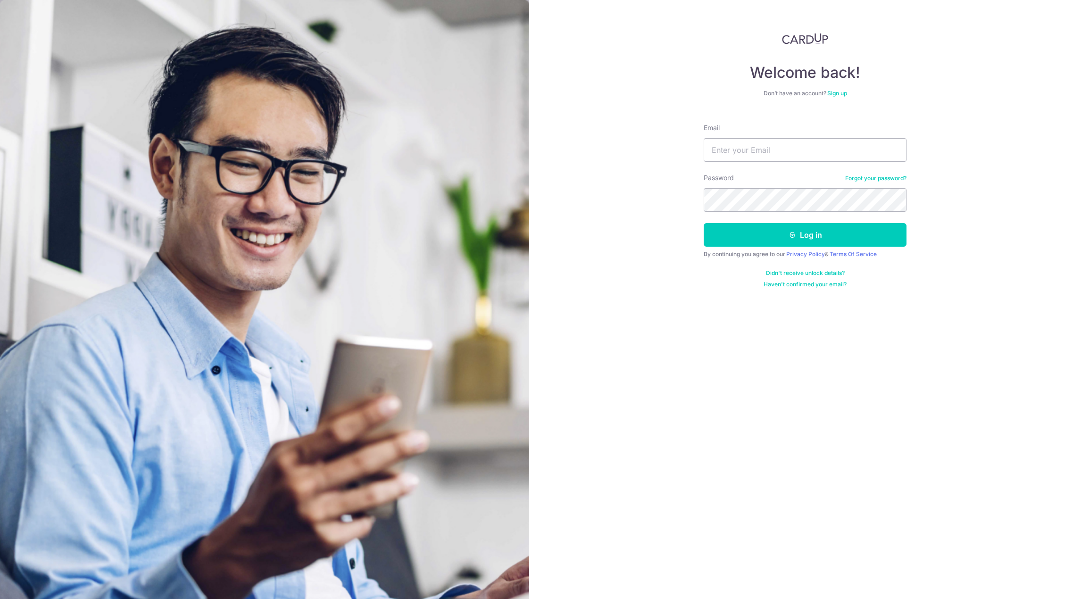  Describe the element at coordinates (805, 39) in the screenshot. I see `img: CardUp Logo` at that location.